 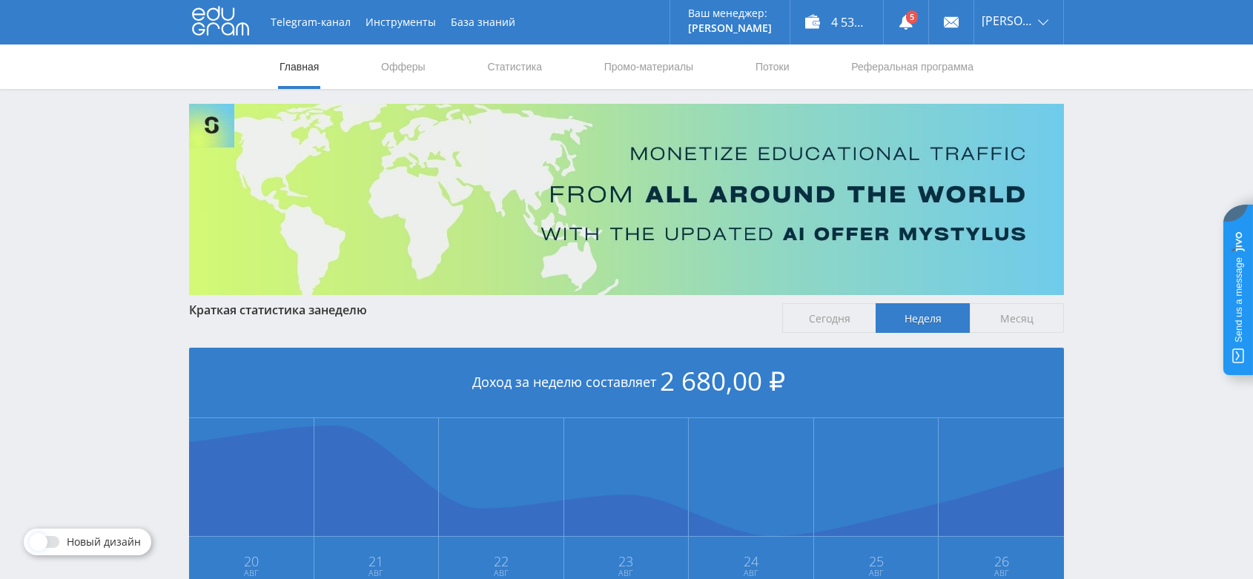 What do you see at coordinates (722, 380) in the screenshot?
I see `span: 2 680,00 ₽` at bounding box center [722, 380].